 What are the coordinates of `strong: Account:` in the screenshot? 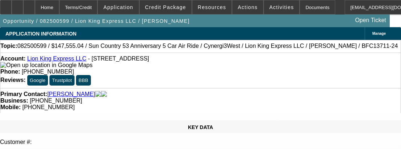 It's located at (13, 58).